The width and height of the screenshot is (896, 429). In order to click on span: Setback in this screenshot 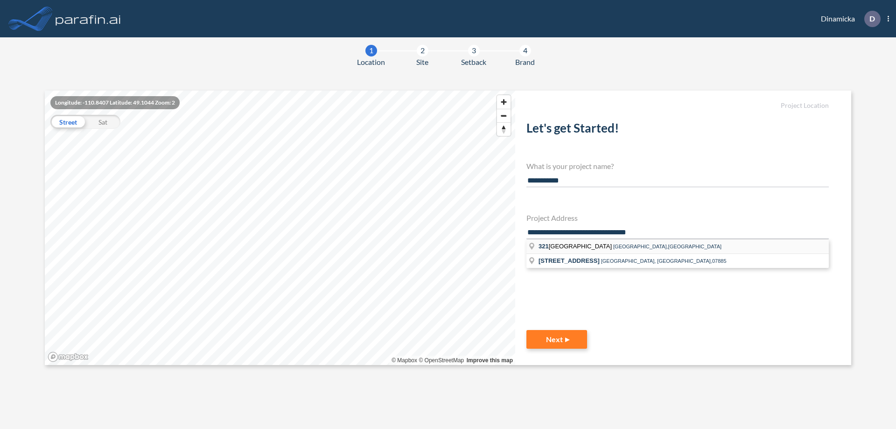, I will do `click(473, 62)`.